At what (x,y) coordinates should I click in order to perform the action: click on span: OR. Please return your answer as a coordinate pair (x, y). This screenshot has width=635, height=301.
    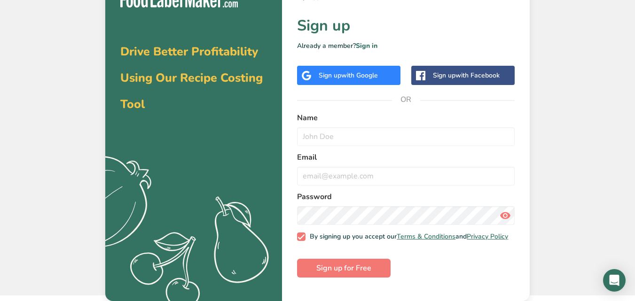
    Looking at the image, I should click on (406, 100).